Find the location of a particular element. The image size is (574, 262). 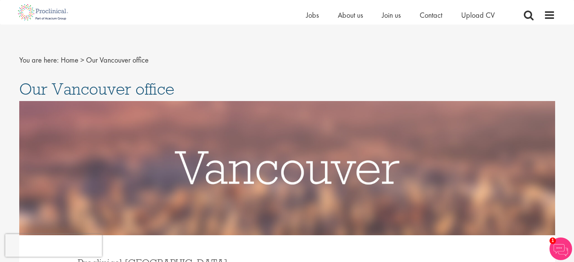

img: Chatbot is located at coordinates (561, 249).